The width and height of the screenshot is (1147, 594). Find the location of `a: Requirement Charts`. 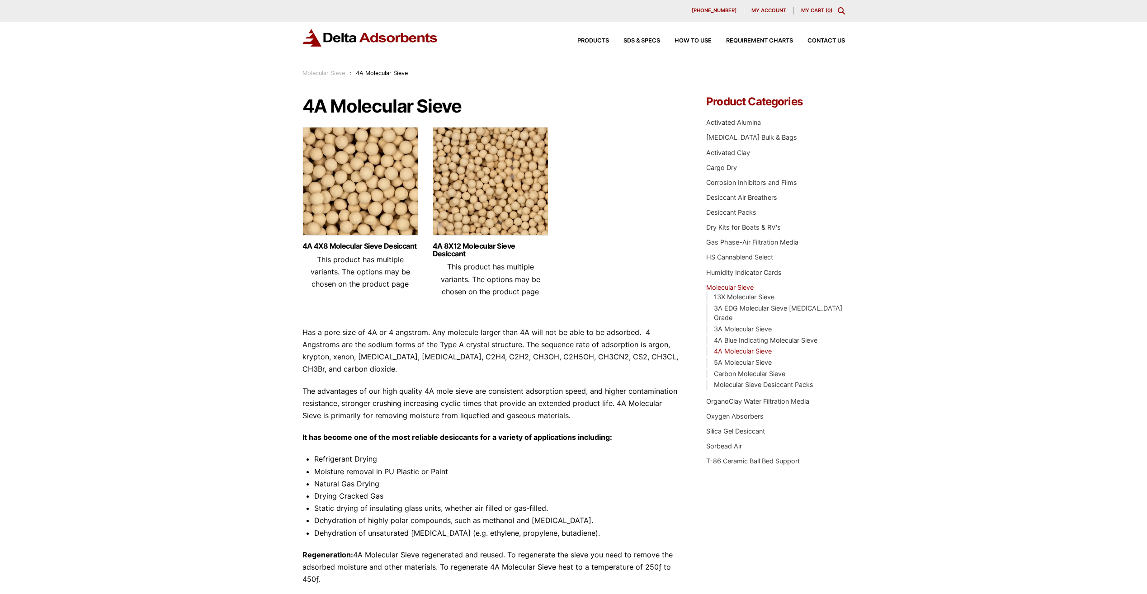

a: Requirement Charts is located at coordinates (753, 41).